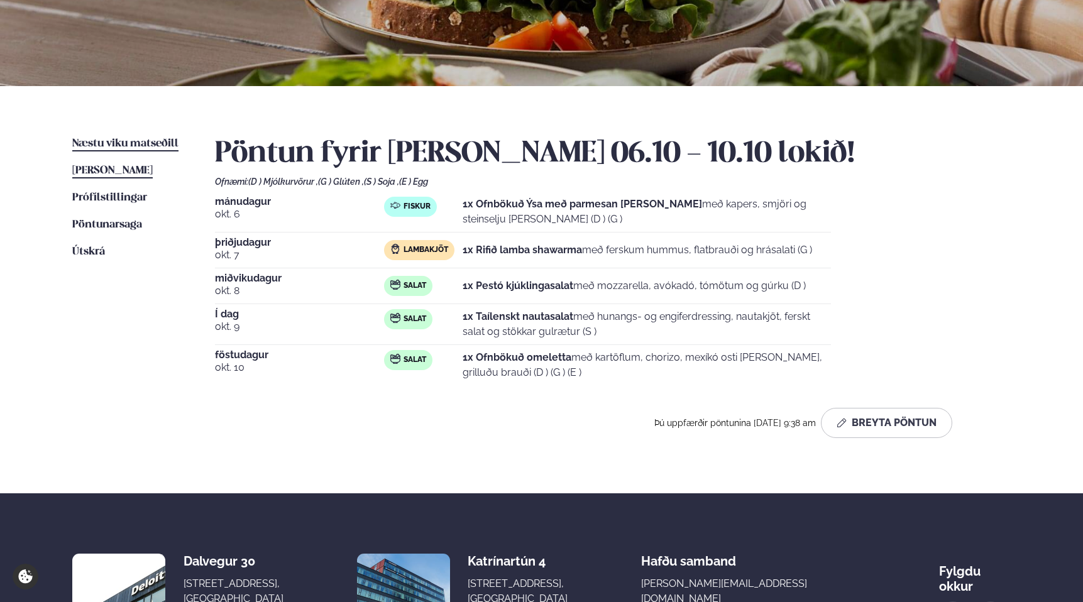 The image size is (1083, 602). What do you see at coordinates (299, 327) in the screenshot?
I see `span: okt. 9` at bounding box center [299, 327].